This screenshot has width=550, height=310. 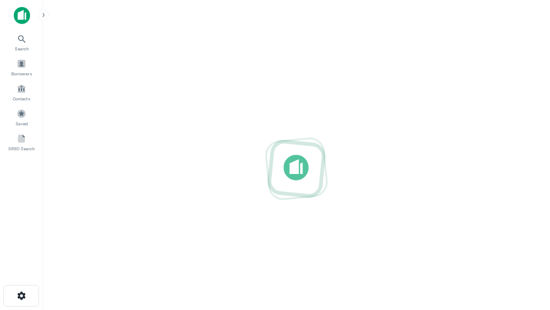 I want to click on span: Saved, so click(x=21, y=123).